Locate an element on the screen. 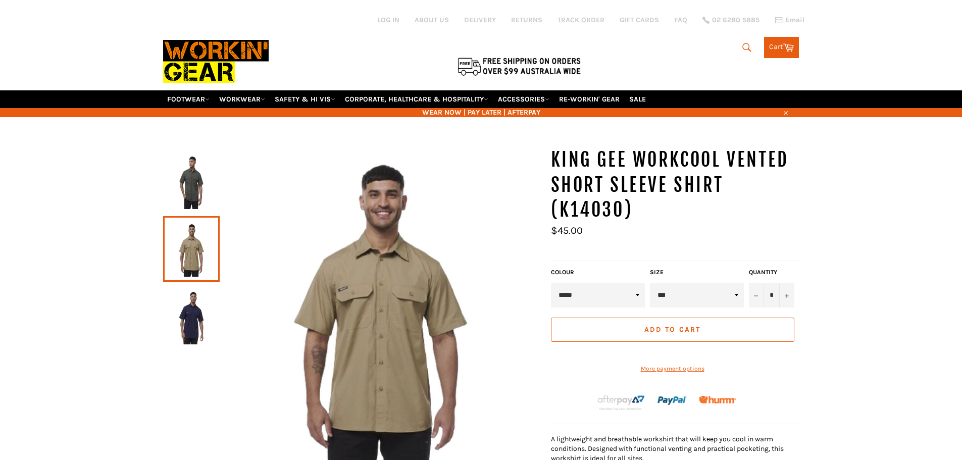  a: SAFETY & HI VIS is located at coordinates (305, 99).